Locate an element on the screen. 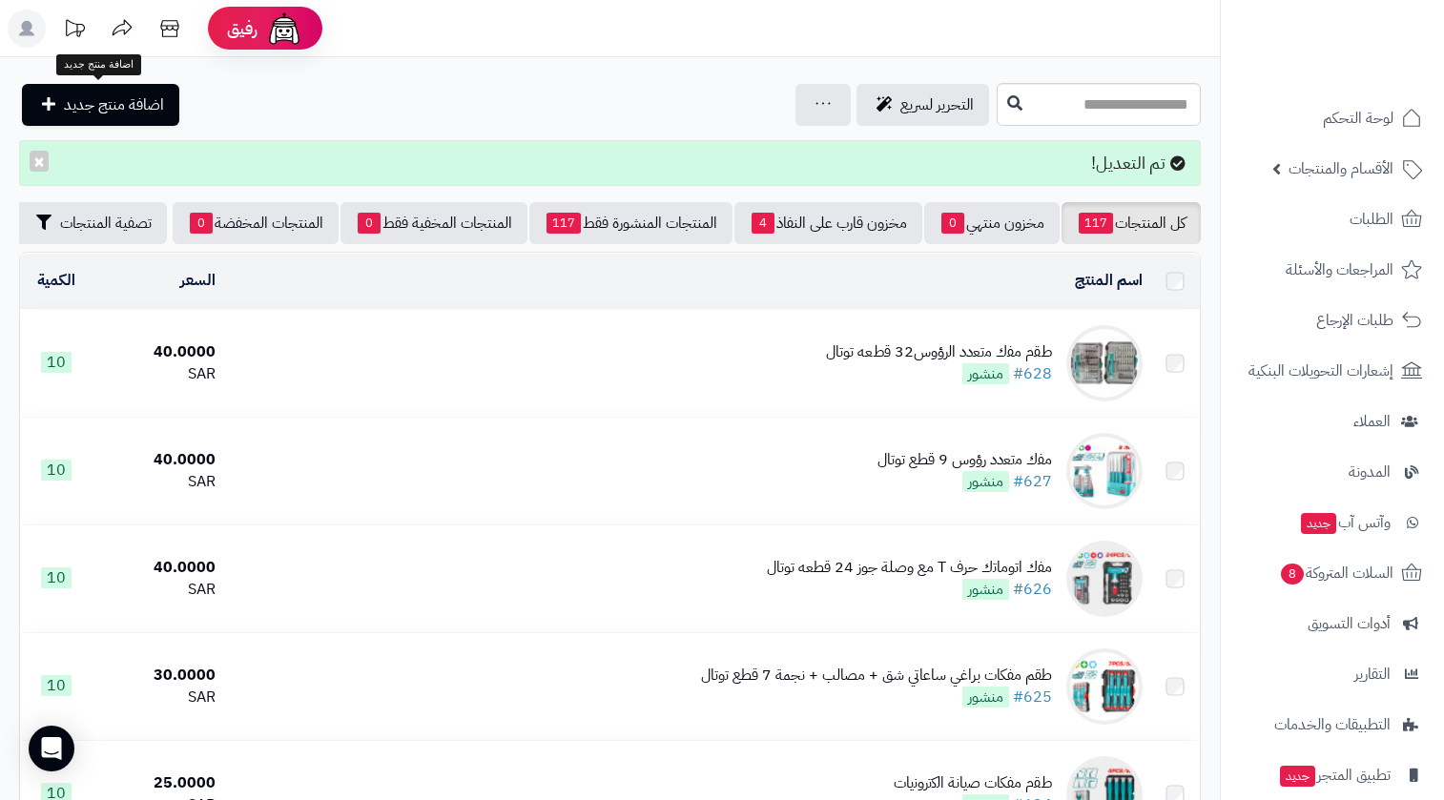 The height and width of the screenshot is (800, 1444). img: ﻣﻔﻙ ﻣﺗﻌﺩﺩ ﺭﺅﻭﺱ 9 قطع توتال is located at coordinates (1105, 471).